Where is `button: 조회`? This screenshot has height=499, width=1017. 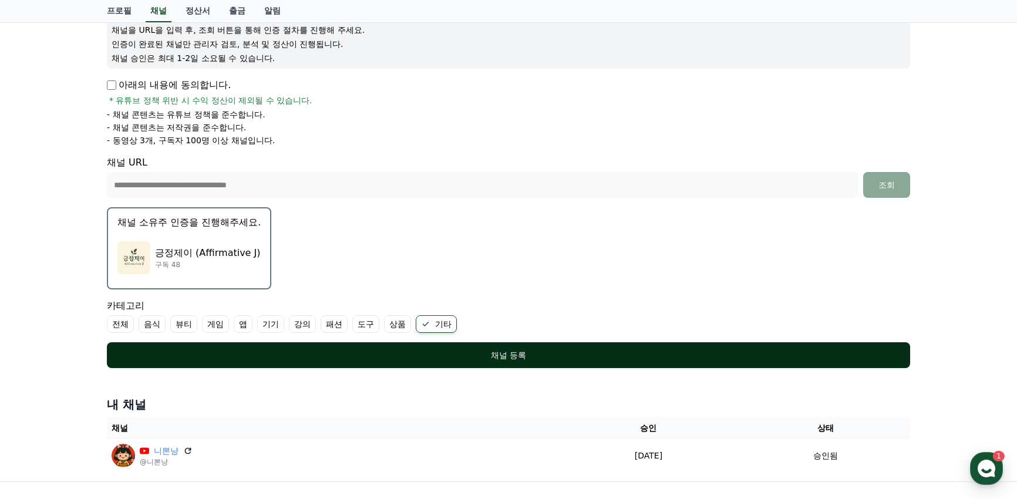
button: 조회 is located at coordinates (887, 185).